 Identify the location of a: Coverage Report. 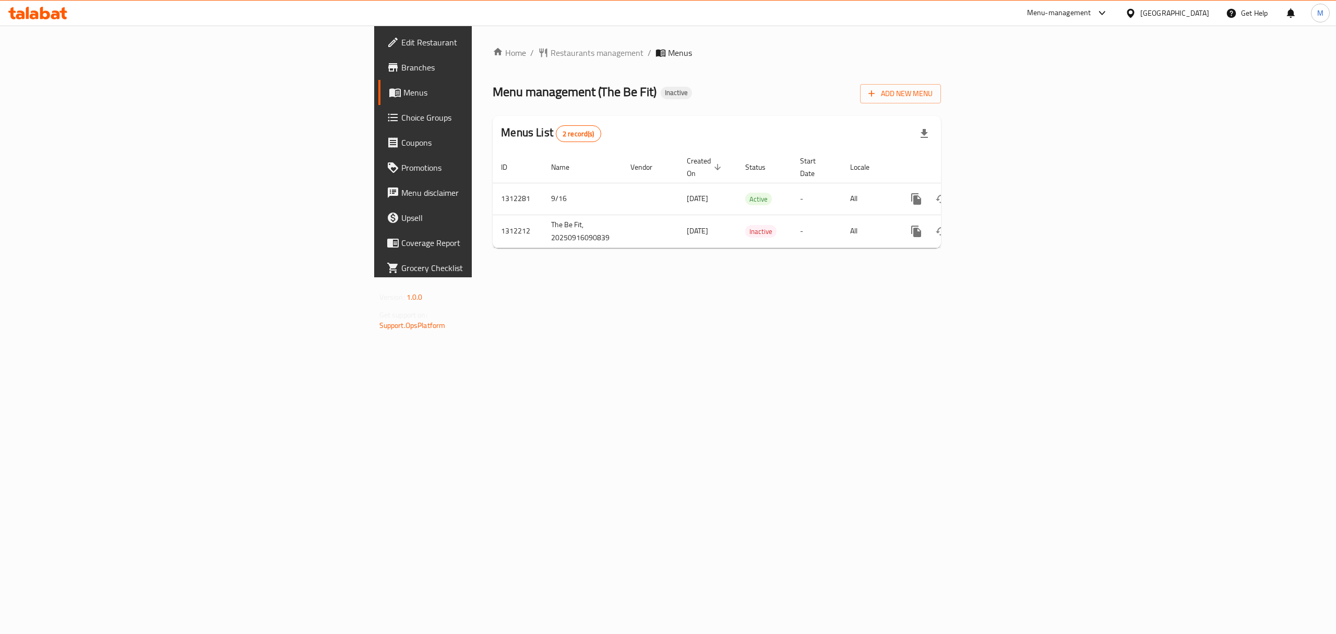
(488, 243).